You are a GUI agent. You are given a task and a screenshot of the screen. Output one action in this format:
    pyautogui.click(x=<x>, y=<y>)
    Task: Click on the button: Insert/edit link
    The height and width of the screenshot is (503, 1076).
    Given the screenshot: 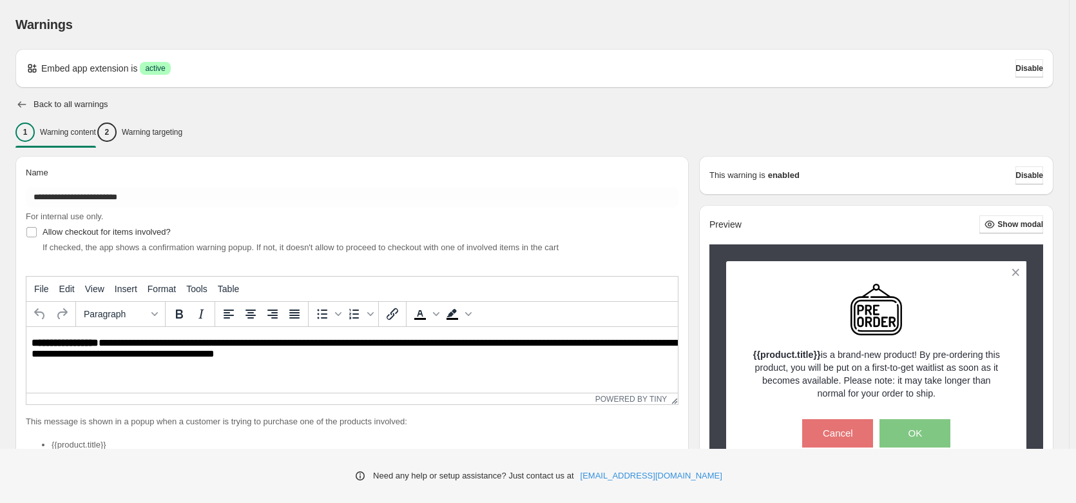 What is the action you would take?
    pyautogui.click(x=392, y=314)
    